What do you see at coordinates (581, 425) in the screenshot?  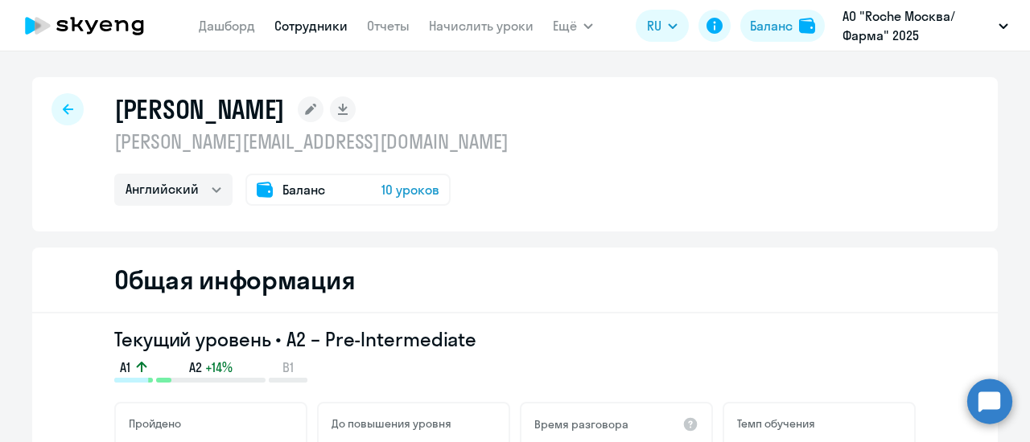 I see `h5: Время разговора` at bounding box center [581, 425].